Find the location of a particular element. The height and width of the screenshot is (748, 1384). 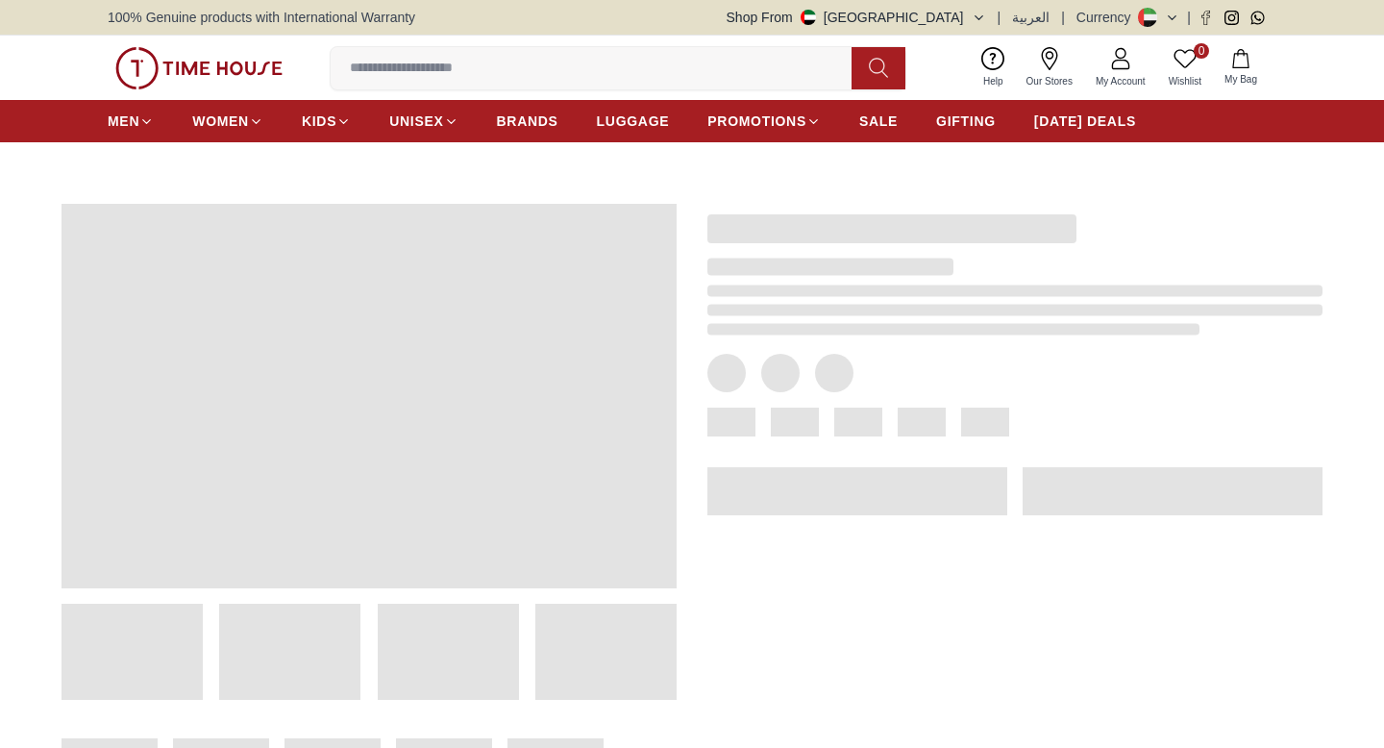

a: Our Stores is located at coordinates (1049, 67).